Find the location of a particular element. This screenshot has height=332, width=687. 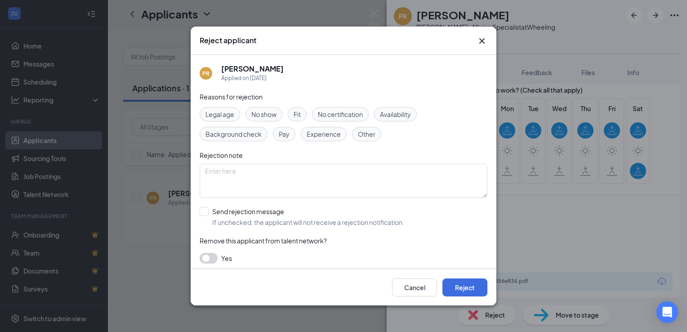

span: Availability is located at coordinates (395, 114).